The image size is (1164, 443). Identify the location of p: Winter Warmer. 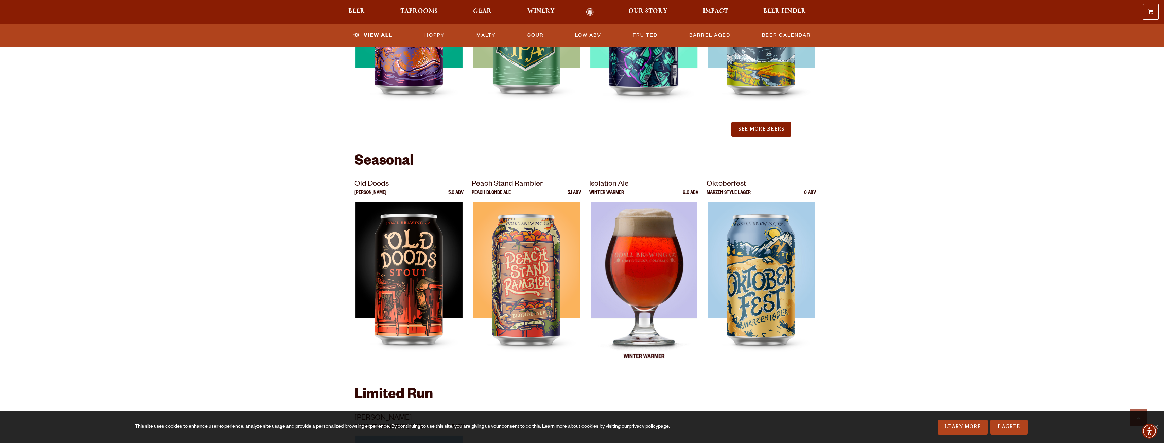
(606, 196).